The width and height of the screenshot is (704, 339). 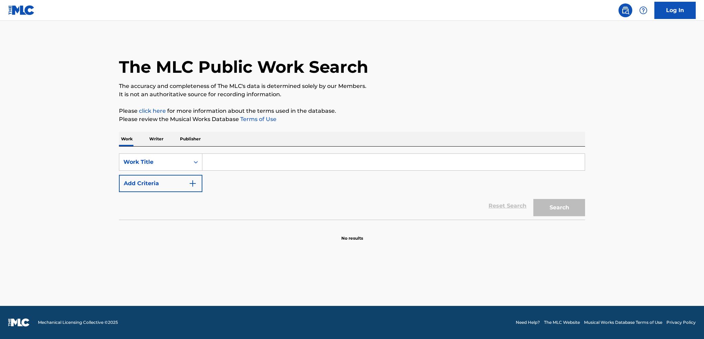 I want to click on p: Please for more information about the terms used in the database., so click(x=352, y=111).